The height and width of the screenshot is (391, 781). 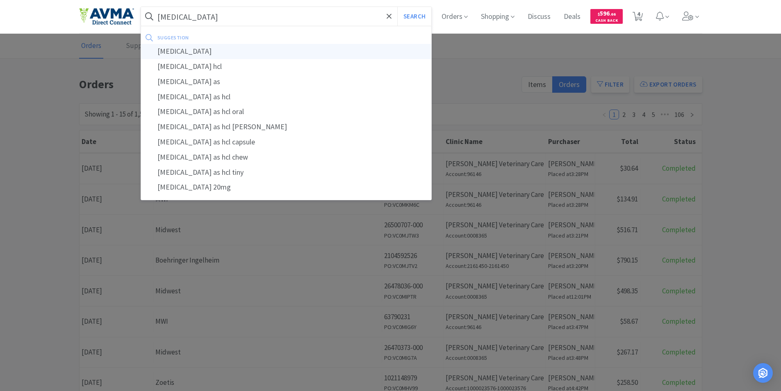 I want to click on input: Search by item, sku, manufacturer, ingredient, size..., so click(x=286, y=16).